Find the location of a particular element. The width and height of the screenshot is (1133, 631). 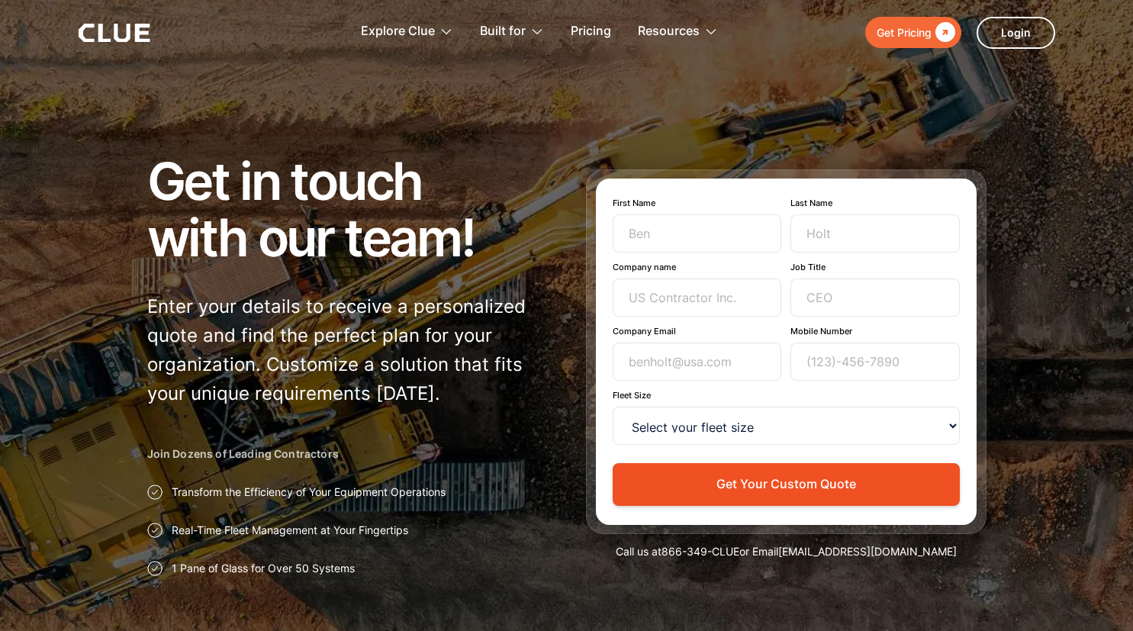

h2: Join Dozens of Leading Contractors is located at coordinates (347, 454).